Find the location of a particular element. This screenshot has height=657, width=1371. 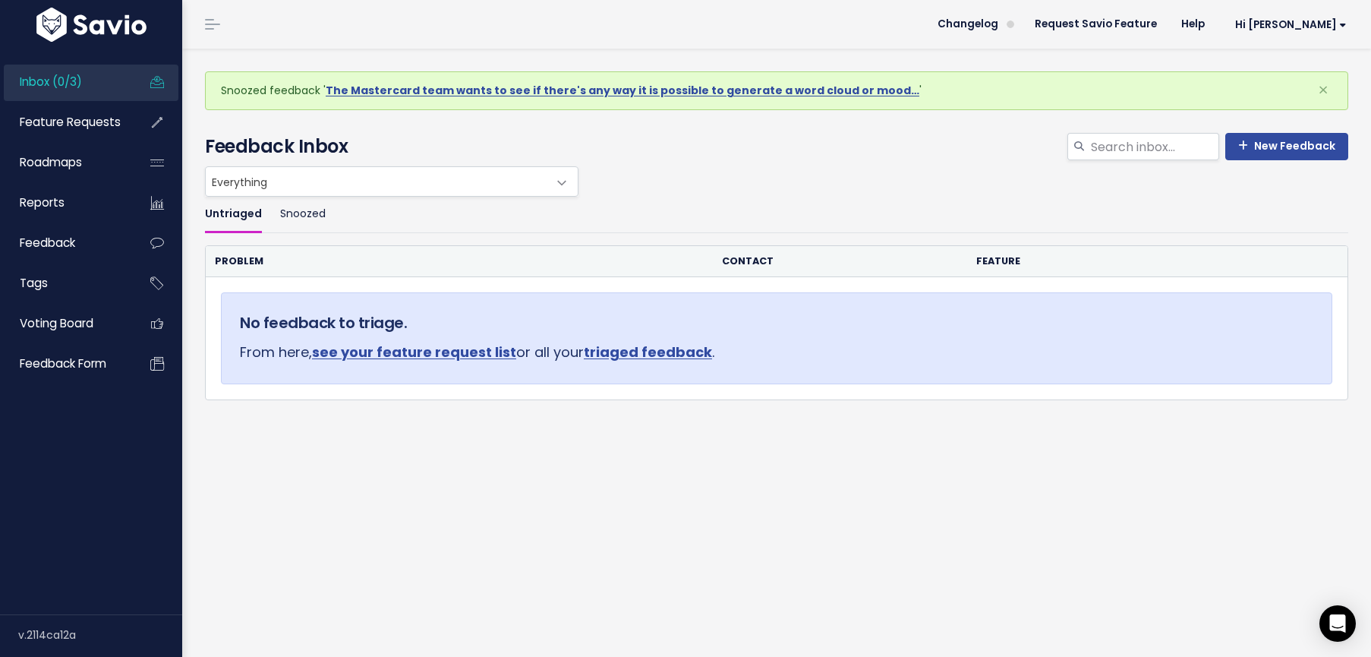

a: Reports is located at coordinates (65, 203).